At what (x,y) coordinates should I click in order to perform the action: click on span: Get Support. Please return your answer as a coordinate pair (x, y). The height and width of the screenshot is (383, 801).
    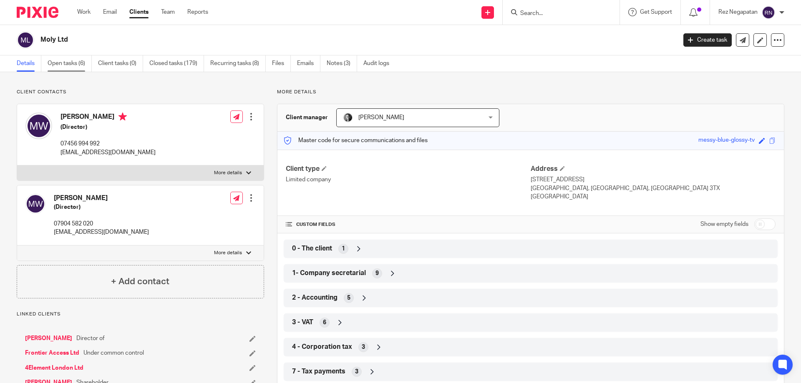
    Looking at the image, I should click on (656, 12).